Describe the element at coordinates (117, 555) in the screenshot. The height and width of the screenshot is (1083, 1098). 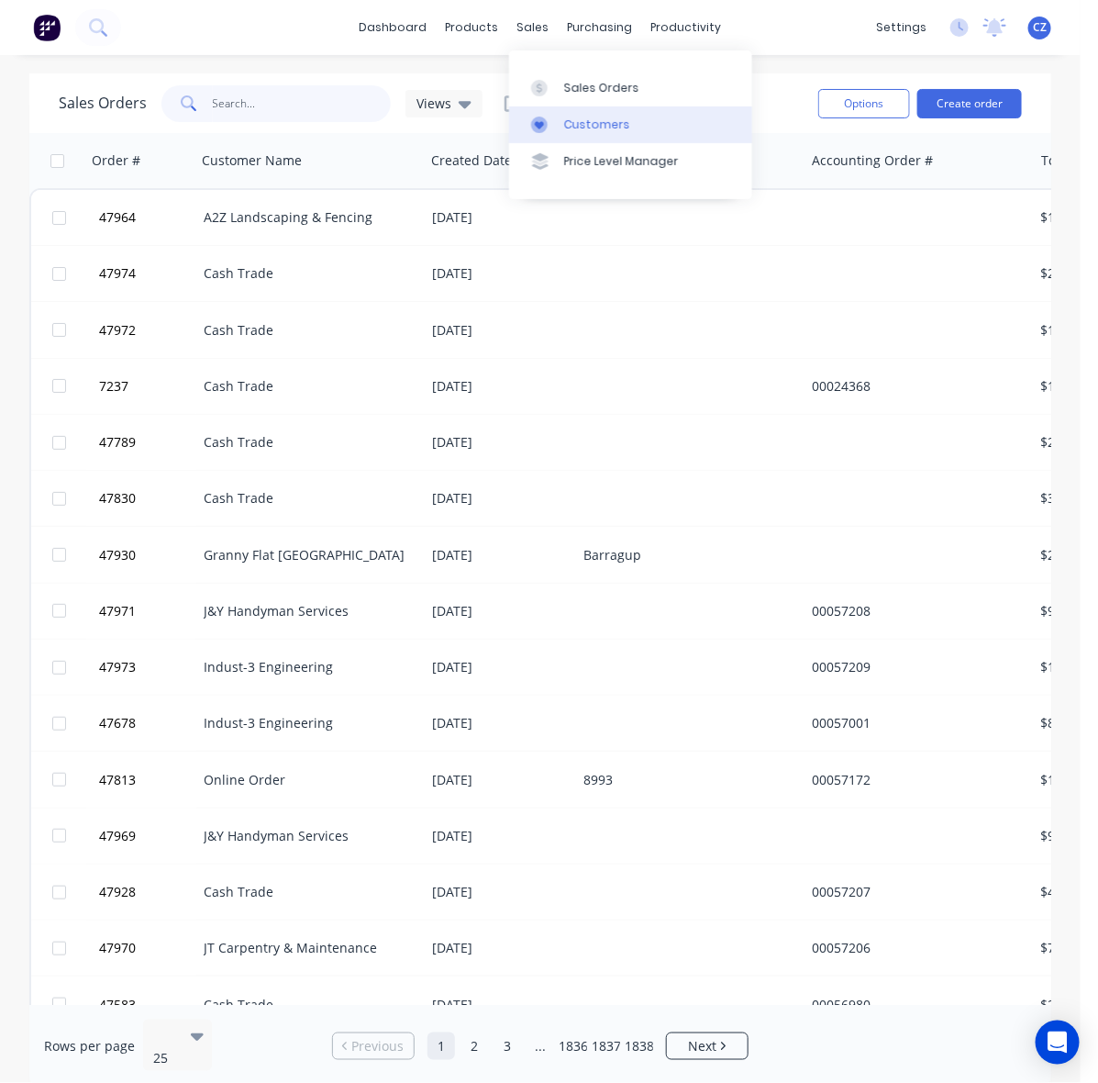
I see `span: 47930` at that location.